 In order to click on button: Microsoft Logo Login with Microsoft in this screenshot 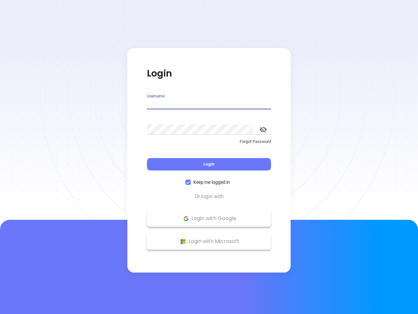, I will do `click(209, 241)`.